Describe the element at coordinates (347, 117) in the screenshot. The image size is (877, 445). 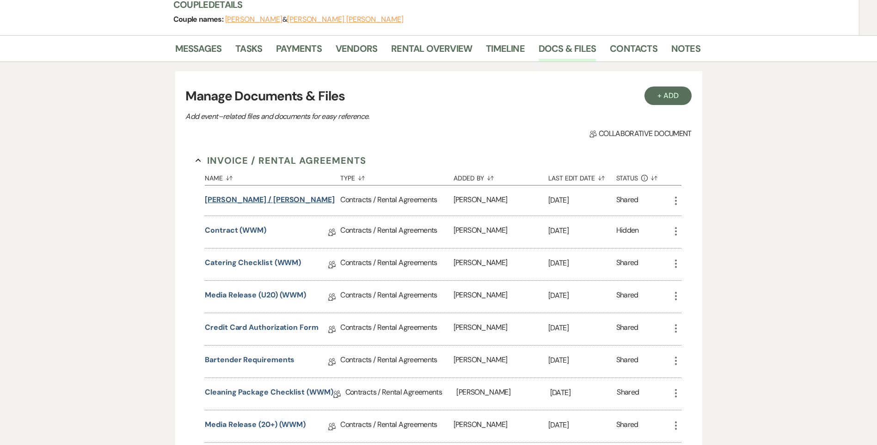
I see `p: Add event–related files and documents for easy reference.` at that location.